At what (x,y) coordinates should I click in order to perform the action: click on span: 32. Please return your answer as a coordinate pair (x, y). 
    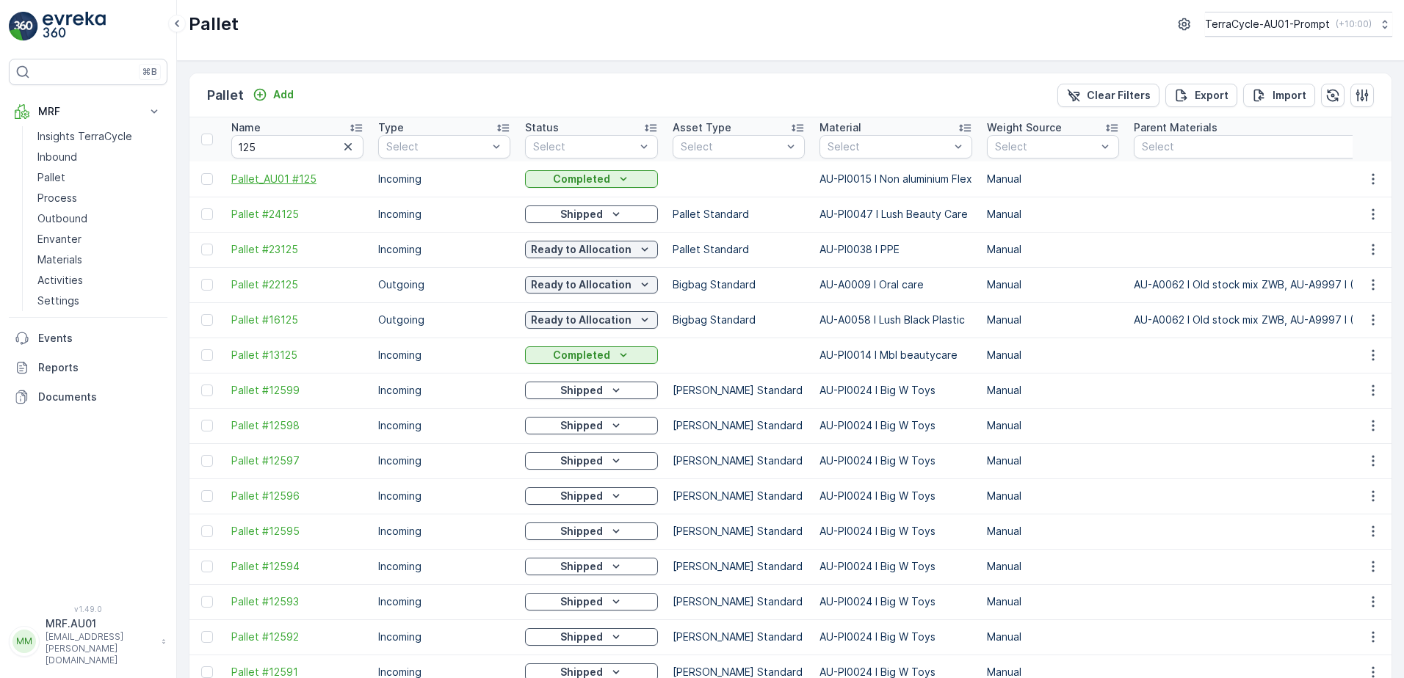
    Looking at the image, I should click on (89, 319).